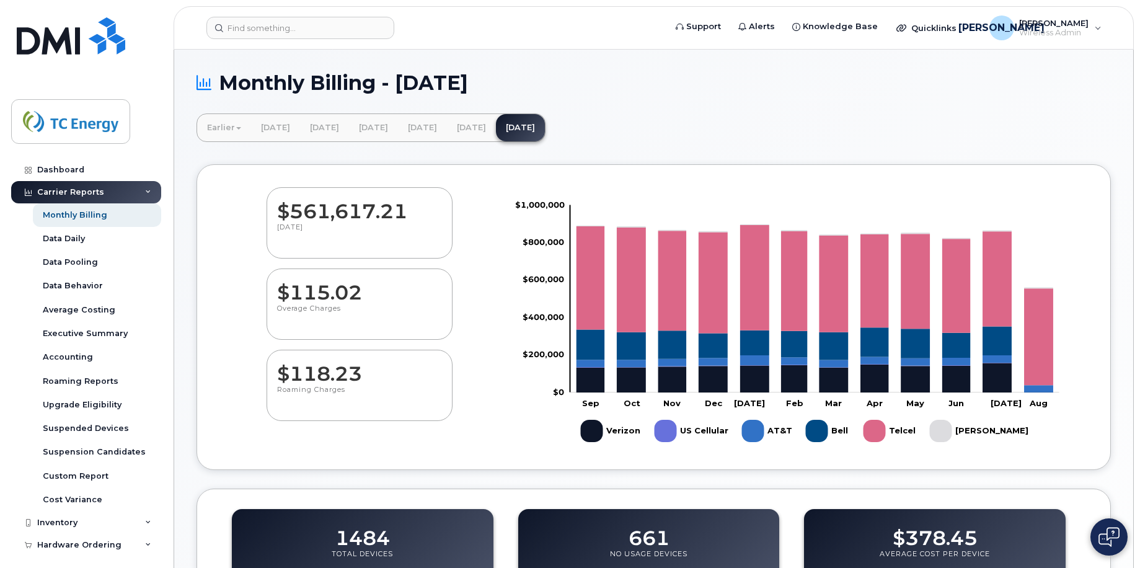  Describe the element at coordinates (224, 128) in the screenshot. I see `a: Earlier` at that location.